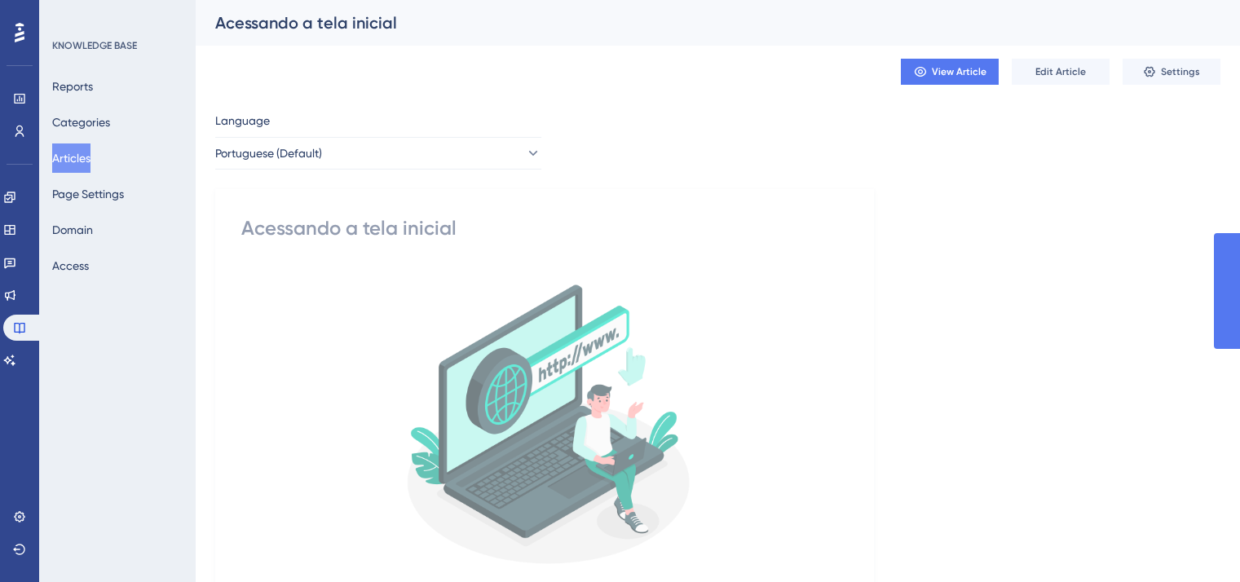  I want to click on span: Edit Article, so click(1060, 72).